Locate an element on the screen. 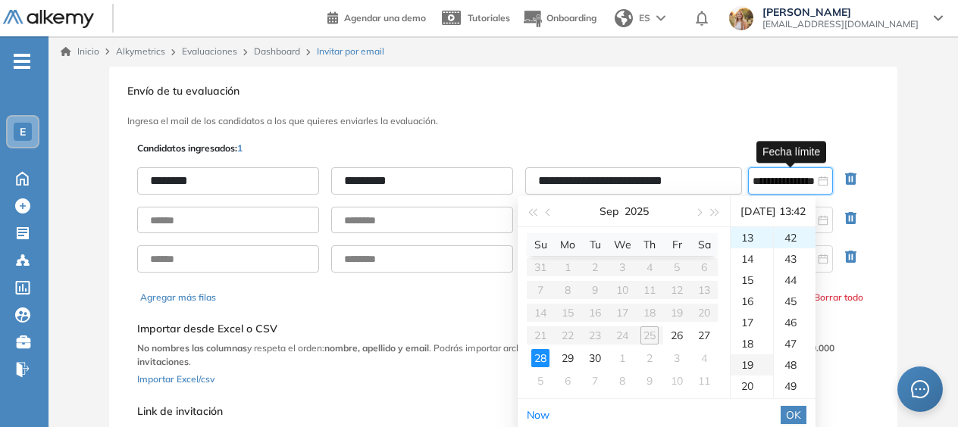 This screenshot has width=958, height=427. div: 4 is located at coordinates (704, 358).